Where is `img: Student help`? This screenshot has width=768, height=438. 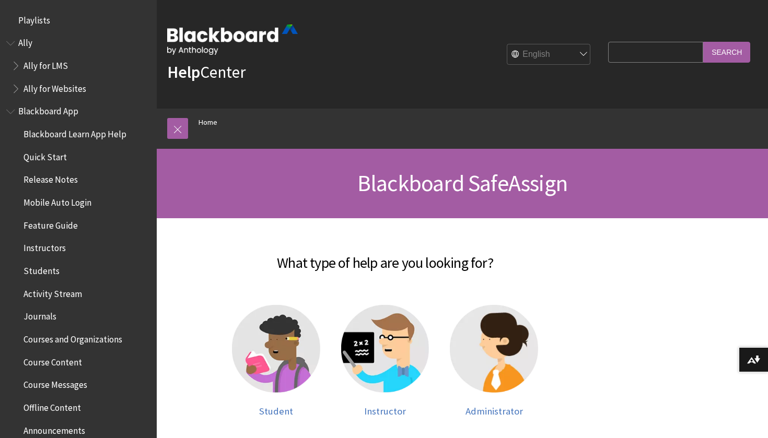
img: Student help is located at coordinates (276, 349).